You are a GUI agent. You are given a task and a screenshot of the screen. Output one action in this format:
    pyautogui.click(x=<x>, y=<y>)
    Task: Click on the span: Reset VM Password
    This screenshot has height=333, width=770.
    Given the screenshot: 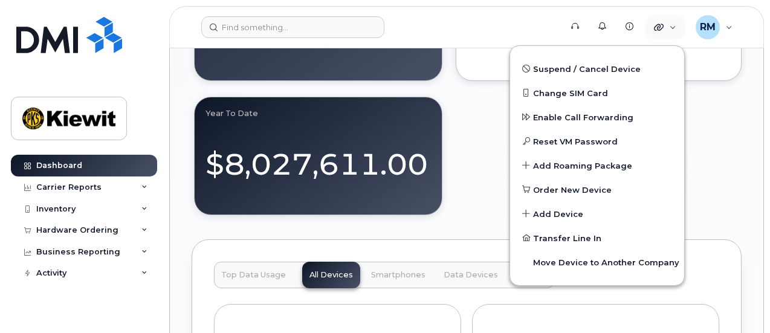 What is the action you would take?
    pyautogui.click(x=575, y=142)
    